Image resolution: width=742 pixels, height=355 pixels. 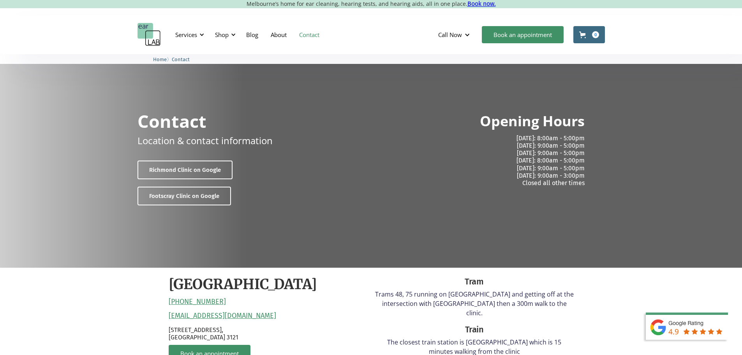 I want to click on a: Footscray Clinic on Google, so click(x=184, y=196).